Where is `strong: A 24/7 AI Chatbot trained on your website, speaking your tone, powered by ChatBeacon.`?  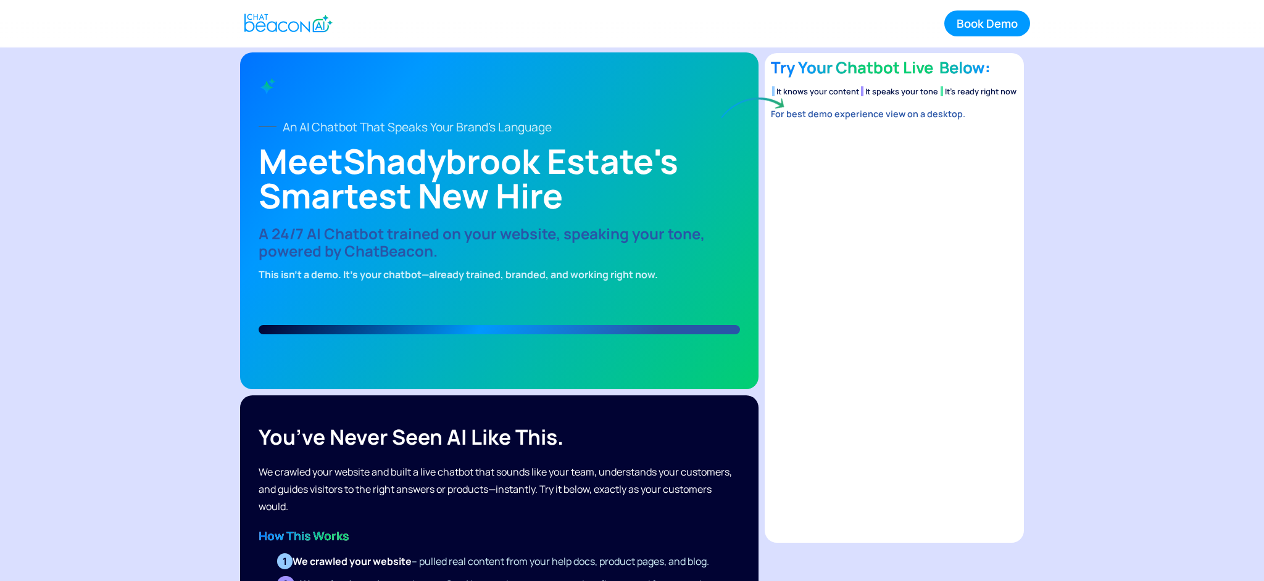
strong: A 24/7 AI Chatbot trained on your website, speaking your tone, powered by ChatBeacon. is located at coordinates (481, 242).